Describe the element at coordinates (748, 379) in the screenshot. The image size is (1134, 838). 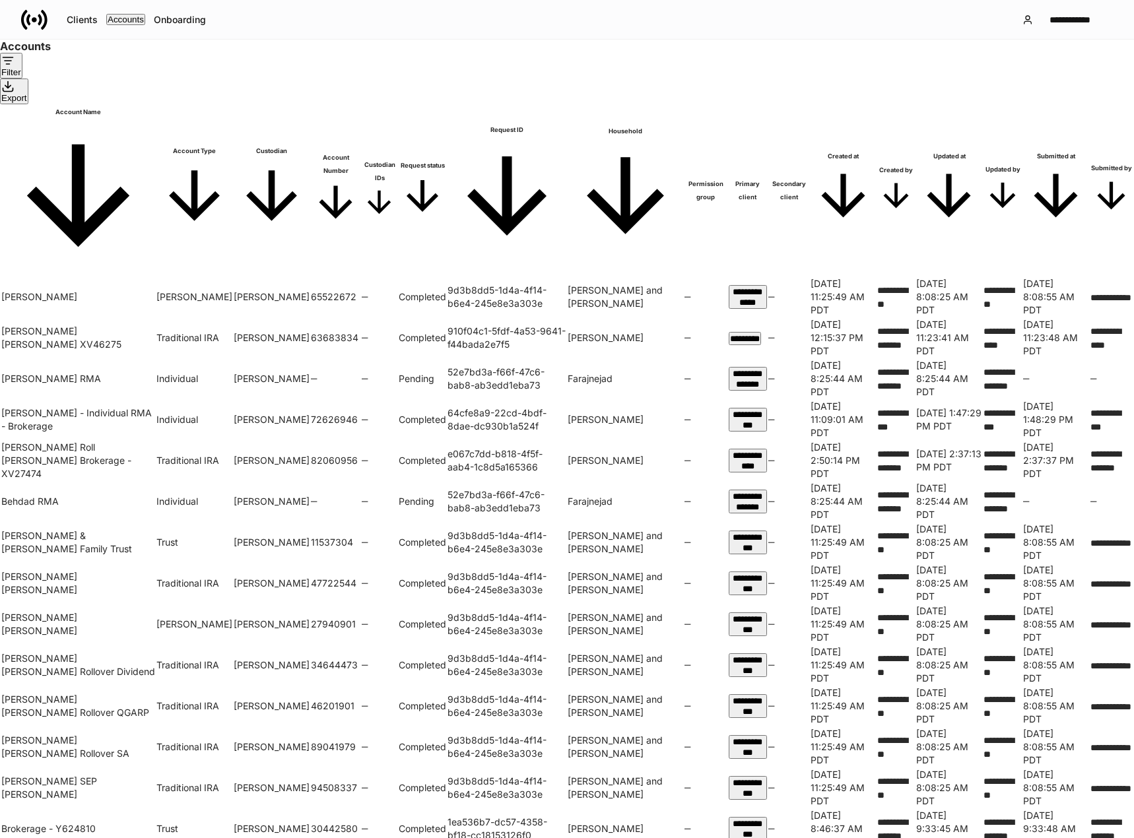
I see `td: d3a15424-69fd-4a57-b7da-d986c447ea43` at that location.